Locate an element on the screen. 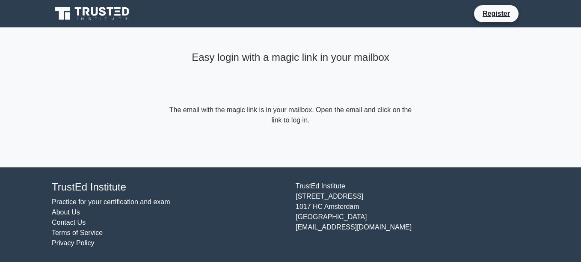 The height and width of the screenshot is (262, 581). form: The email with the magic link is in your mailbox. Open the email and click on the link to log in. is located at coordinates (290, 115).